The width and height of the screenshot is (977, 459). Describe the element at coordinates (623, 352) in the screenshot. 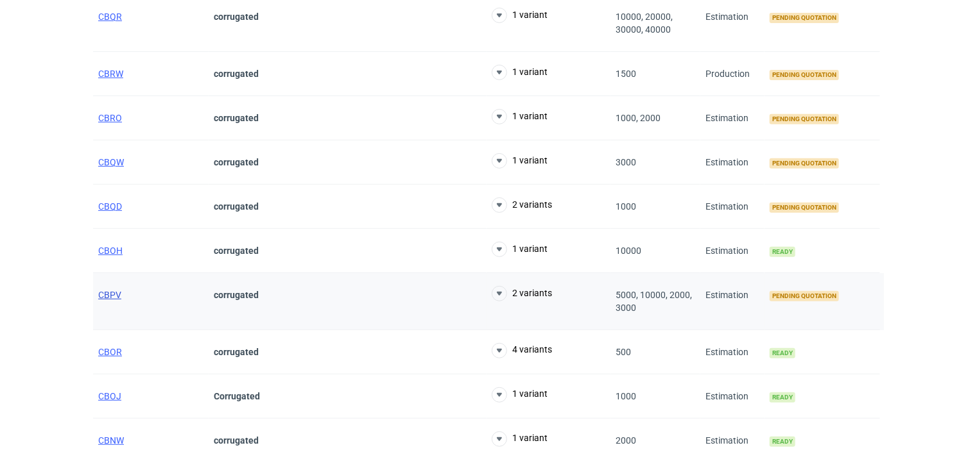

I see `span: 500` at that location.